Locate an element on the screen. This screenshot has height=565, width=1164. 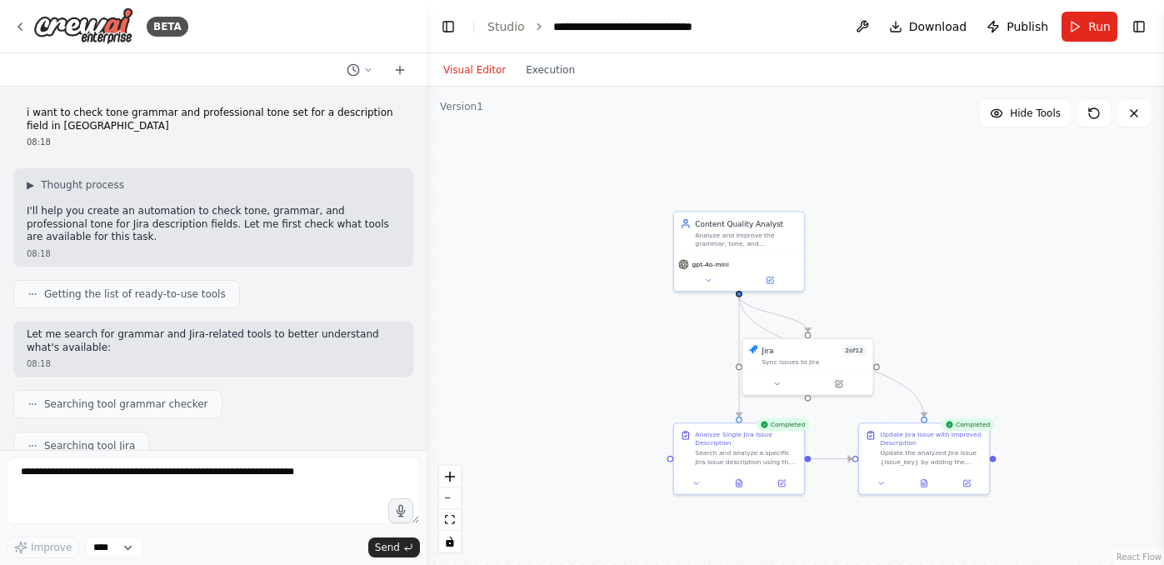
g: Edge from aa459f4e-8807-4169-8fb2-0642f1a46ec5 to 9aa7f92e-45b8-4060-845e-ad4a34466e23 is located at coordinates (739, 356).